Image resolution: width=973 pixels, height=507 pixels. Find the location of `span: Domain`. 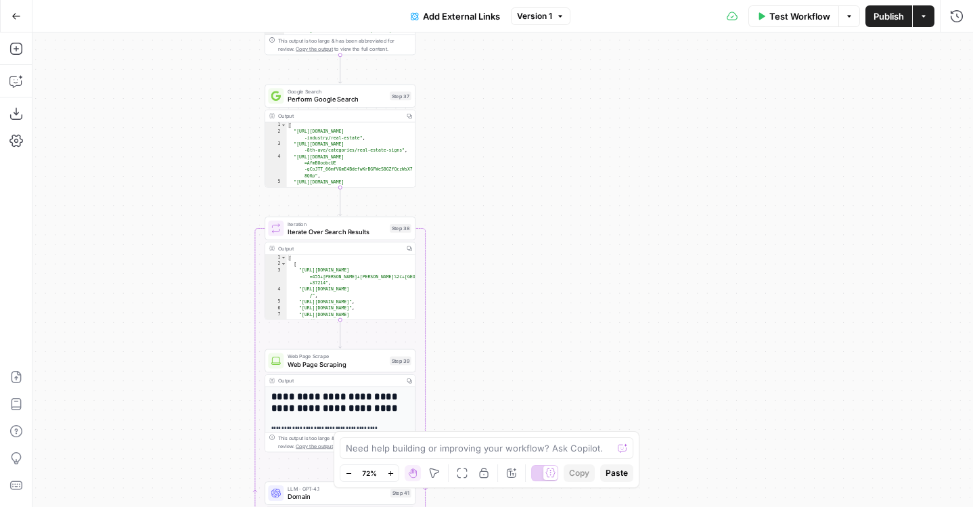

span: Domain is located at coordinates (337, 496).